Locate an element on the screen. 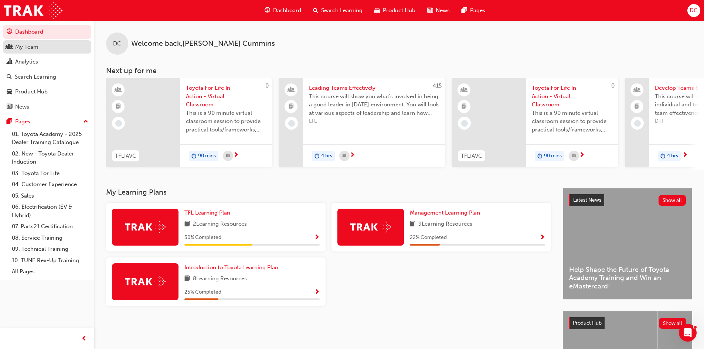 The image size is (704, 349). span: Dashboard is located at coordinates (287, 10).